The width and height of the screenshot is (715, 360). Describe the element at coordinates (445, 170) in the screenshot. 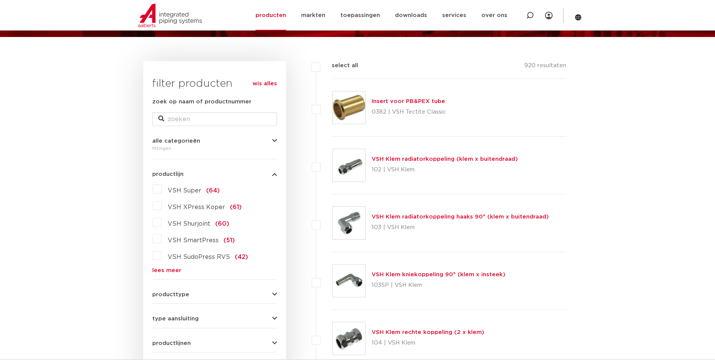

I see `p: 102 | VSH Klem` at that location.